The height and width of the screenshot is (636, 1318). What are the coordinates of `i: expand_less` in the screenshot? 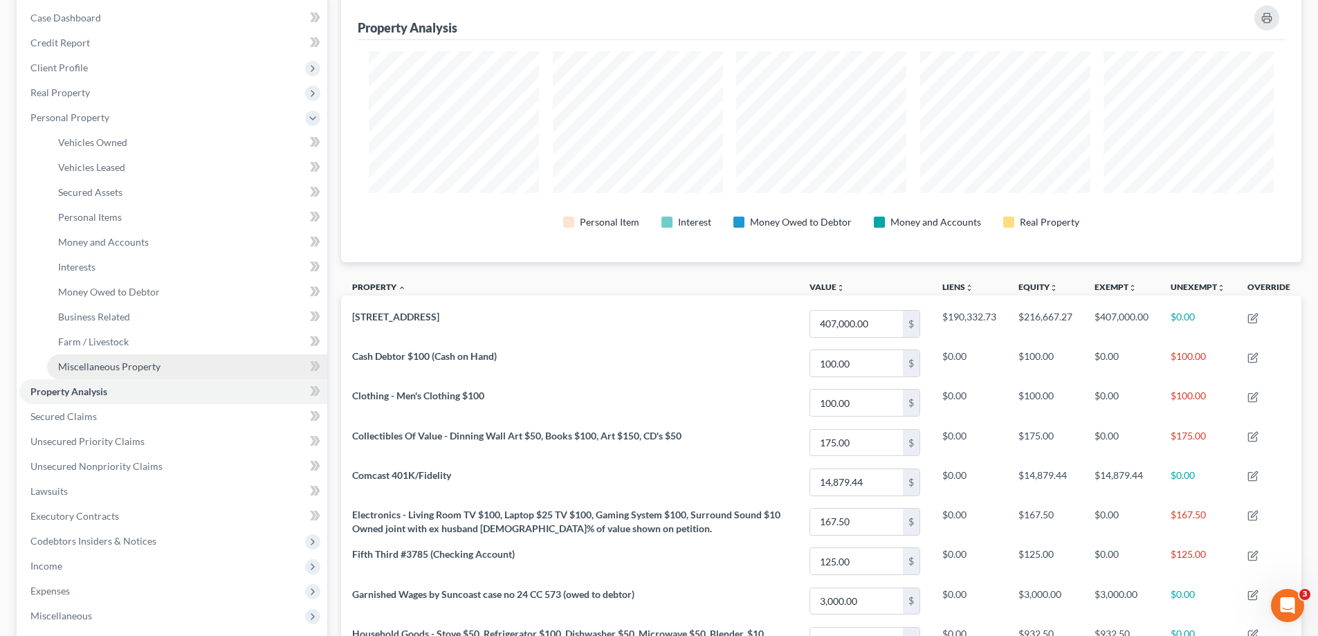 It's located at (402, 288).